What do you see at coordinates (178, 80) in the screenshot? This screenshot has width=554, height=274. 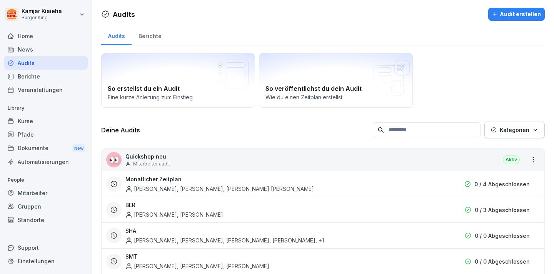 I see `a: So erstellst du ein AuditEine kurze Anleitung zum Einstieg` at bounding box center [178, 80].